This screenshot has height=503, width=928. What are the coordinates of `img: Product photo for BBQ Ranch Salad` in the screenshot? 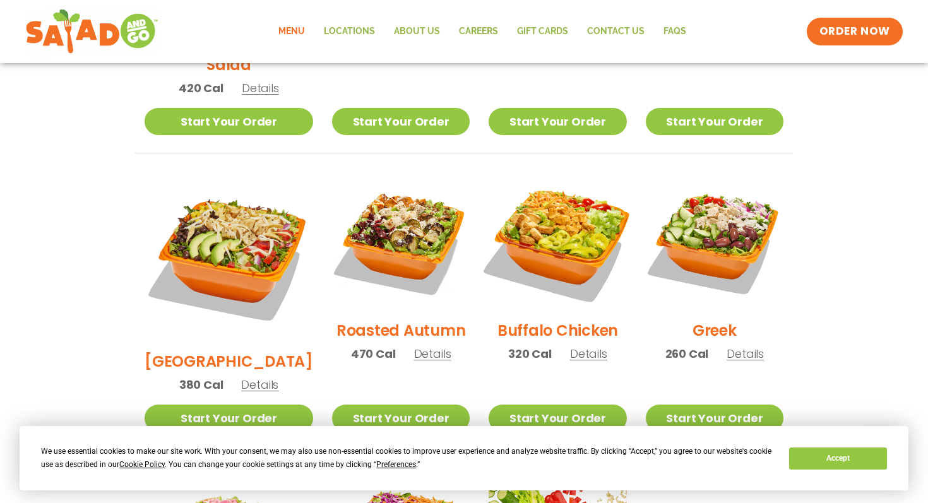 It's located at (229, 256).